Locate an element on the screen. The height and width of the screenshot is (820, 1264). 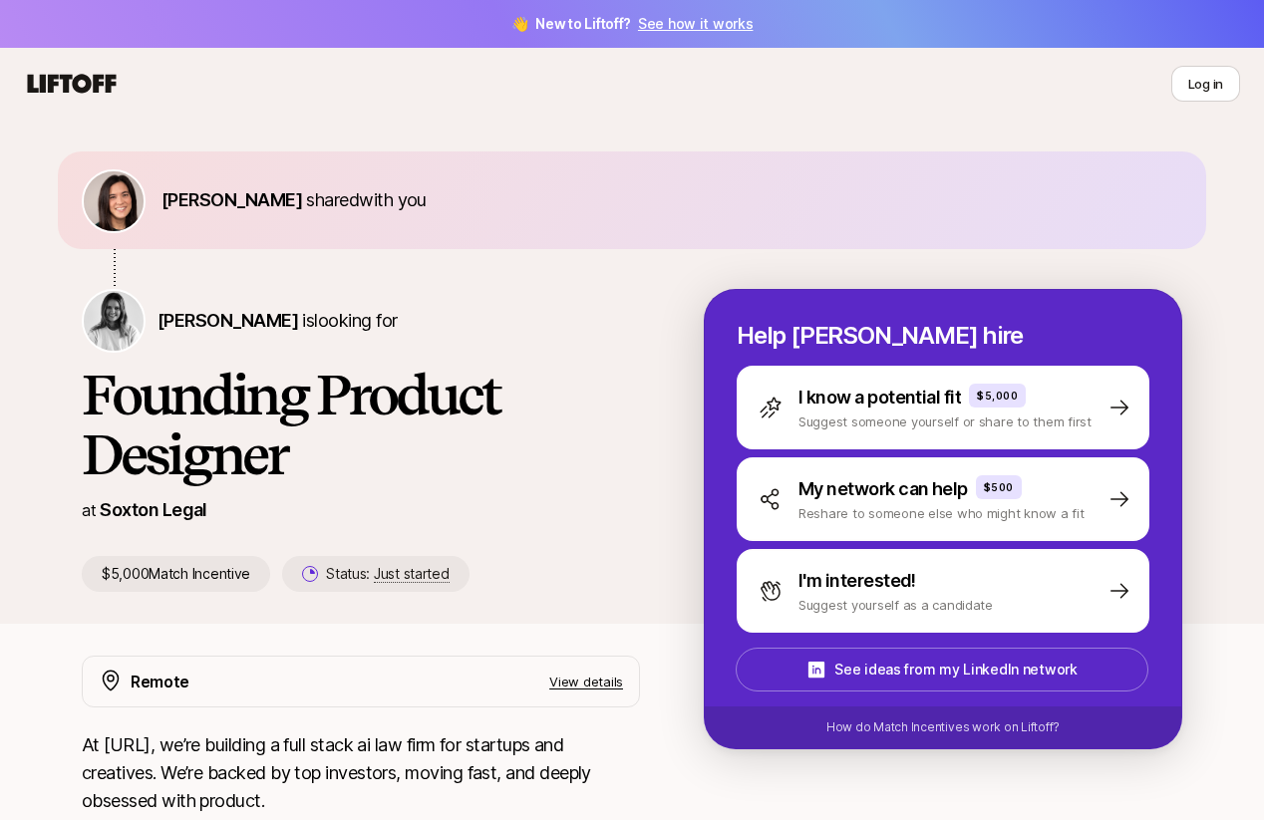
p: See ideas from my LinkedIn network is located at coordinates (955, 670).